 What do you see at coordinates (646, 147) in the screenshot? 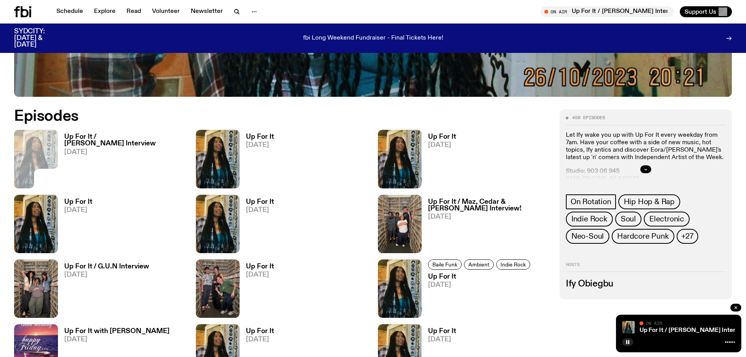
I see `p: Let Ify wake you up with Up For It every weekday from 7am. Have your coffee with a side of new mu...` at bounding box center [646, 147].